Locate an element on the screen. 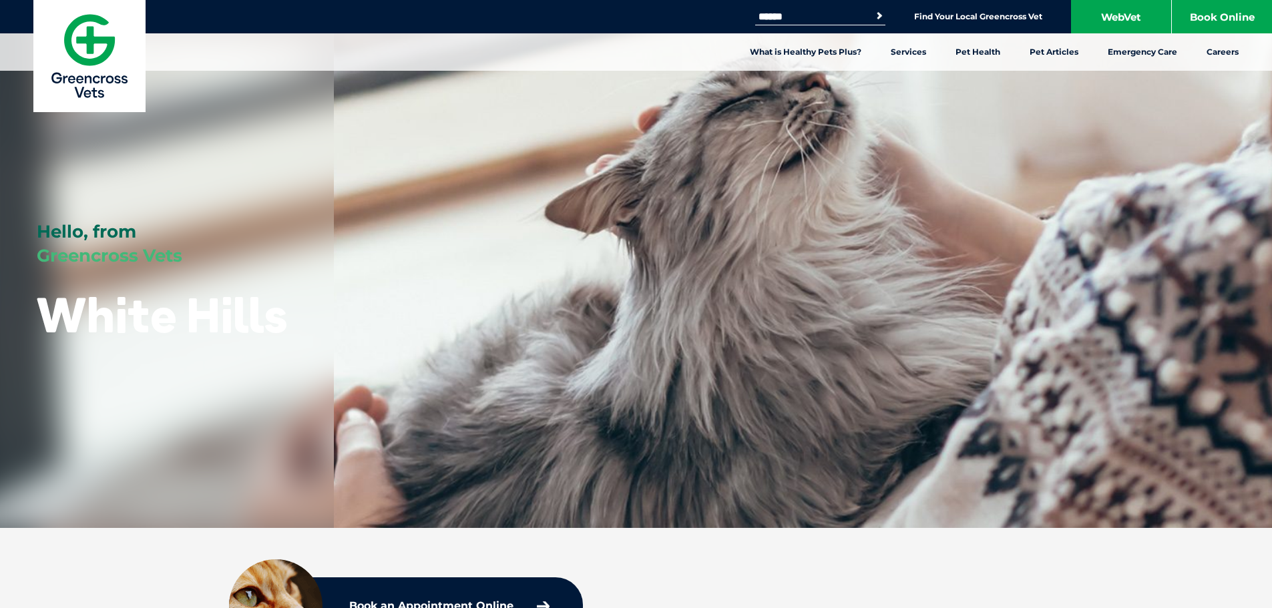  a: Pet Health is located at coordinates (977, 52).